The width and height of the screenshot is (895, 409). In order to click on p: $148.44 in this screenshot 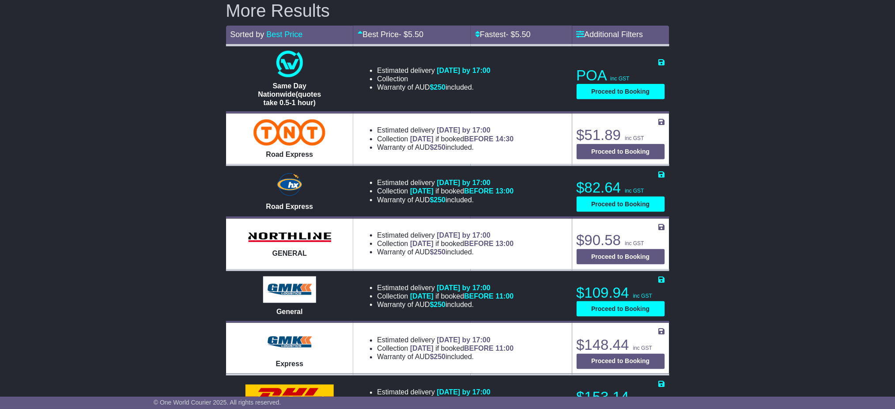, I will do `click(621, 345)`.